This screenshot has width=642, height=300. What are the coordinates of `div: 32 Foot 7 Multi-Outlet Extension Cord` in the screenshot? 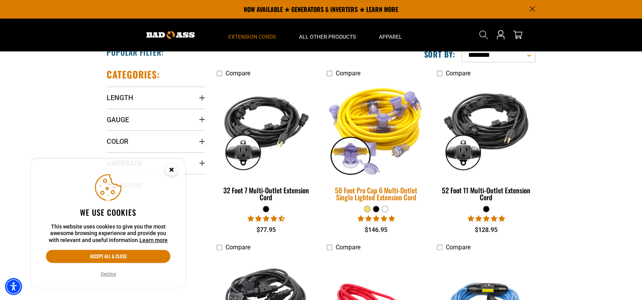 It's located at (266, 194).